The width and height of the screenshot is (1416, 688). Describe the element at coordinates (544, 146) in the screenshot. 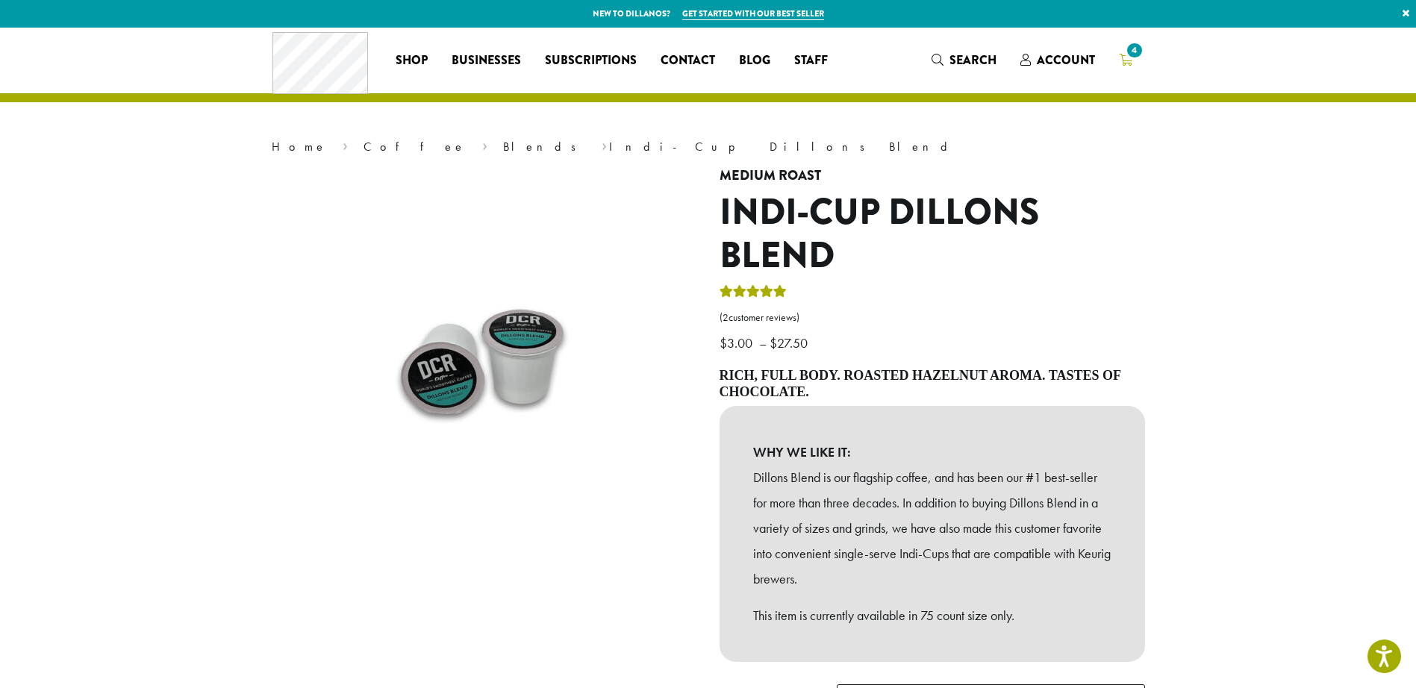

I see `a: Blends` at that location.